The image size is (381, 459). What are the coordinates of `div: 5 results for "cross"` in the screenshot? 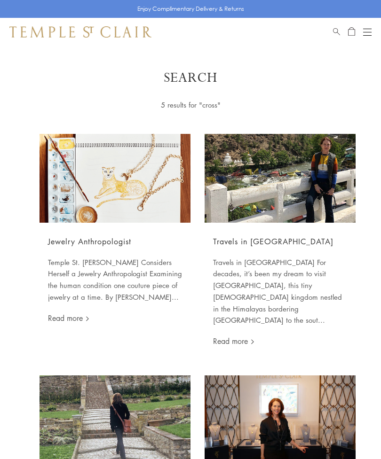 It's located at (190, 105).